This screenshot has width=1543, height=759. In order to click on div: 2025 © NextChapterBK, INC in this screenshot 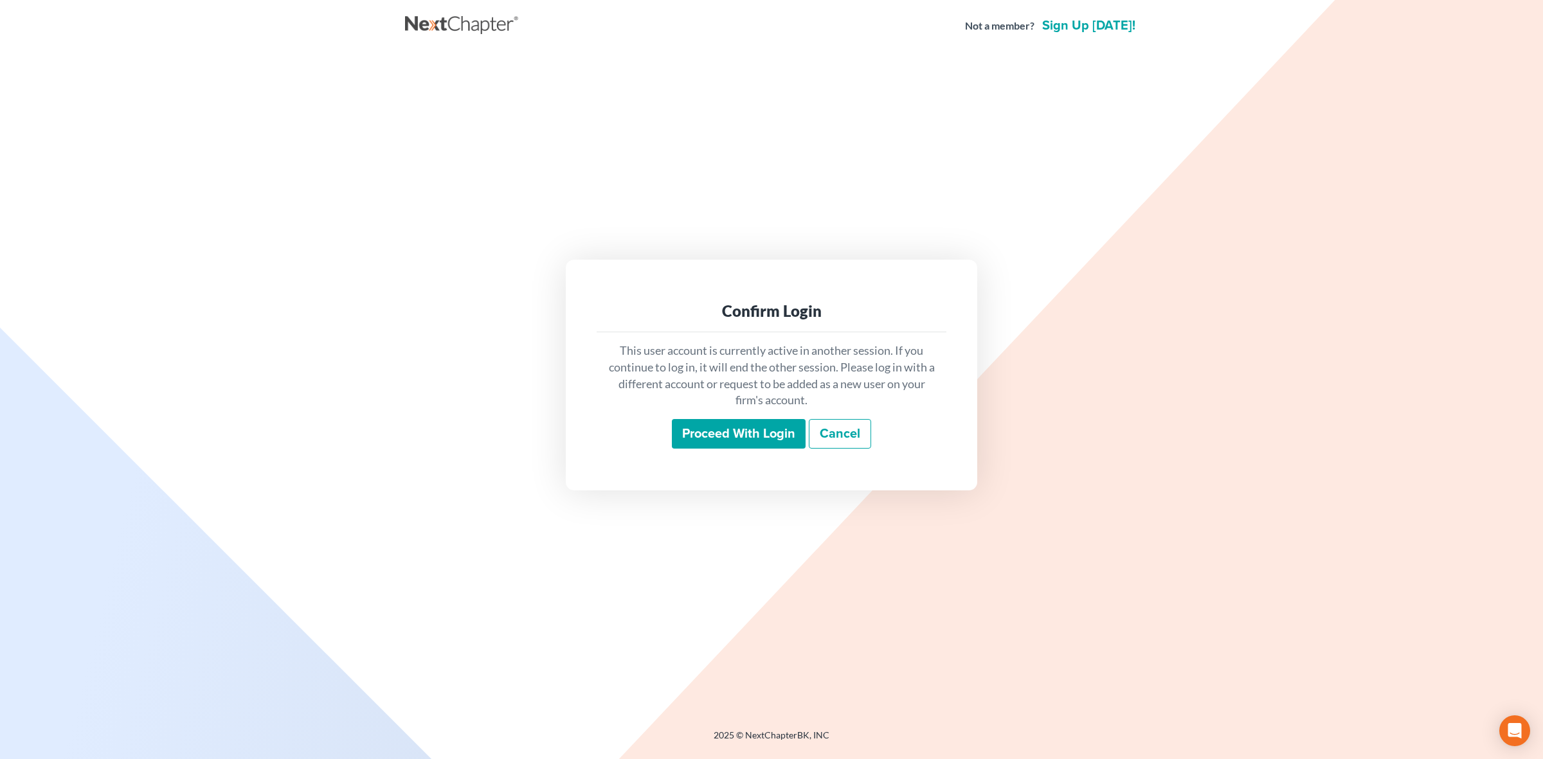, I will do `click(771, 740)`.